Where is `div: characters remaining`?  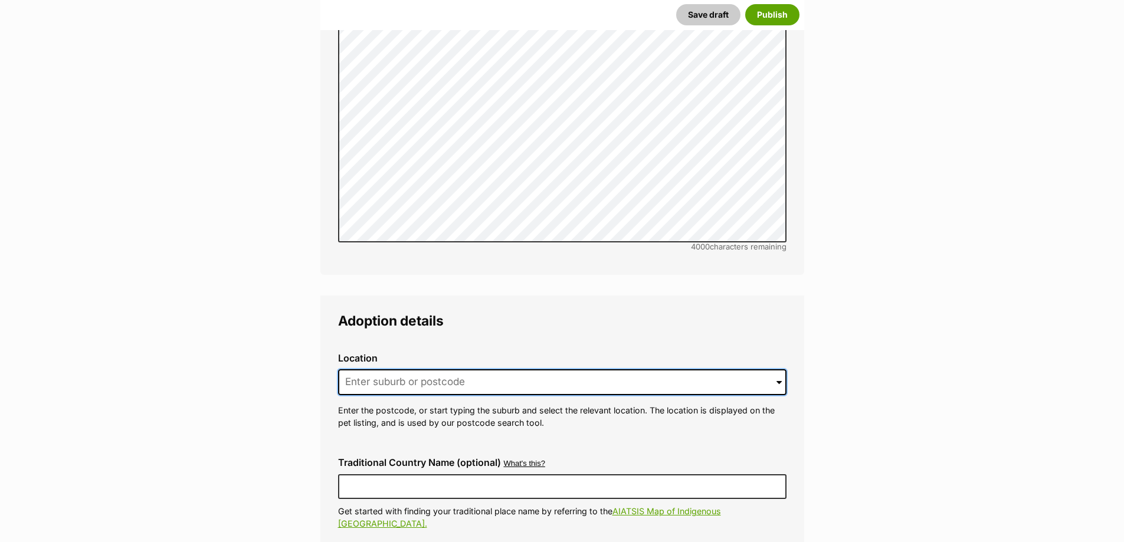 div: characters remaining is located at coordinates (562, 247).